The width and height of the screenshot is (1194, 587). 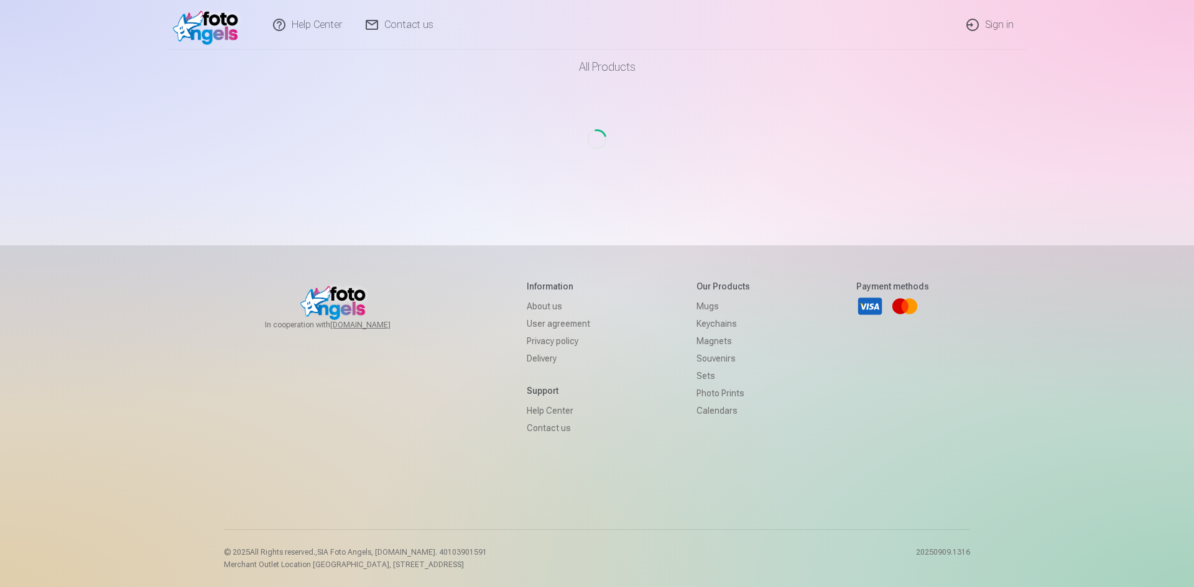 I want to click on a: Mugs, so click(x=723, y=306).